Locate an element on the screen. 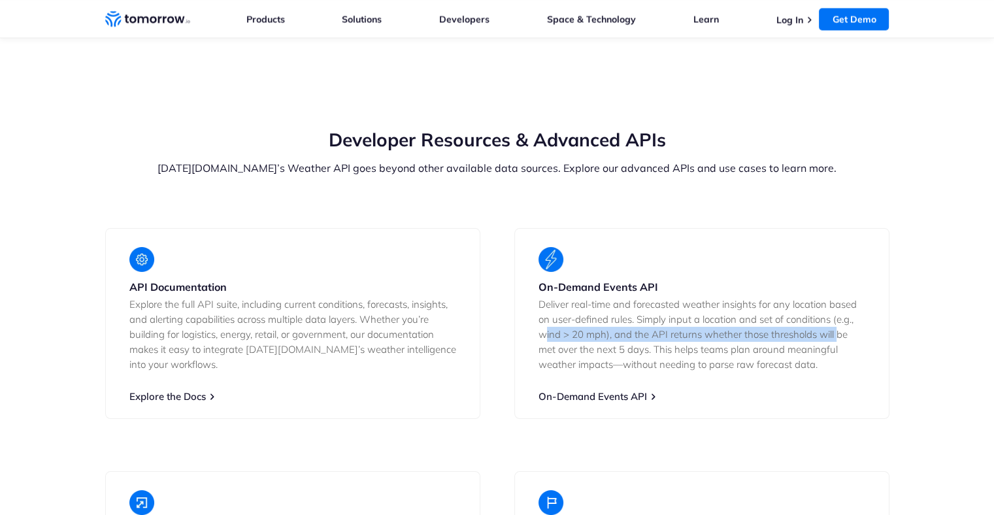 The height and width of the screenshot is (515, 994). a: Developers is located at coordinates (464, 19).